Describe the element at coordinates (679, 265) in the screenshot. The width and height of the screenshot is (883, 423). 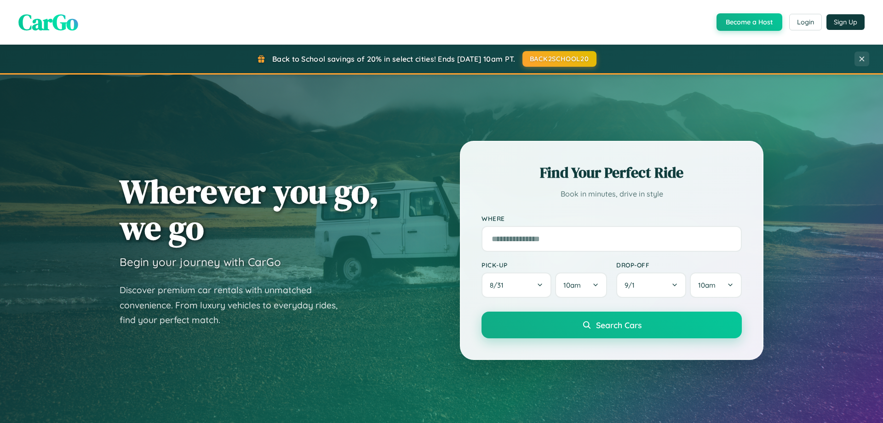
I see `label: Drop-off` at that location.